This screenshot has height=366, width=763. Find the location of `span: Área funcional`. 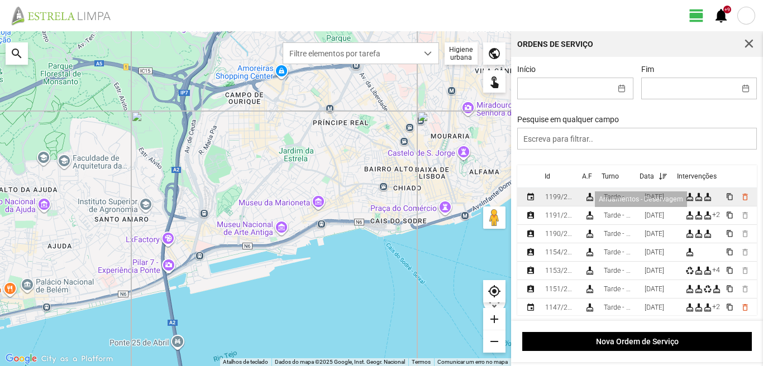

span: Área funcional is located at coordinates (587, 177).